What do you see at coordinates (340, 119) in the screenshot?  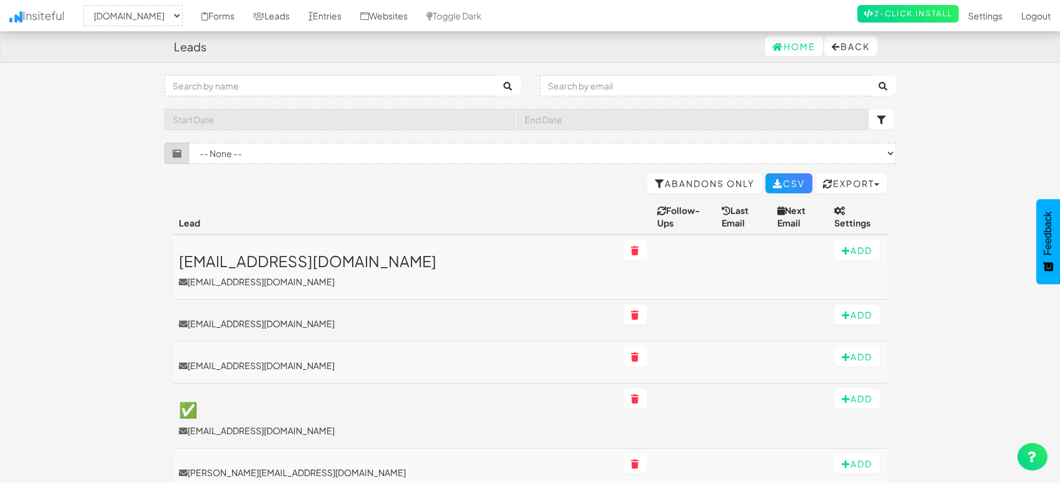 I see `input: Start Date` at bounding box center [340, 119].